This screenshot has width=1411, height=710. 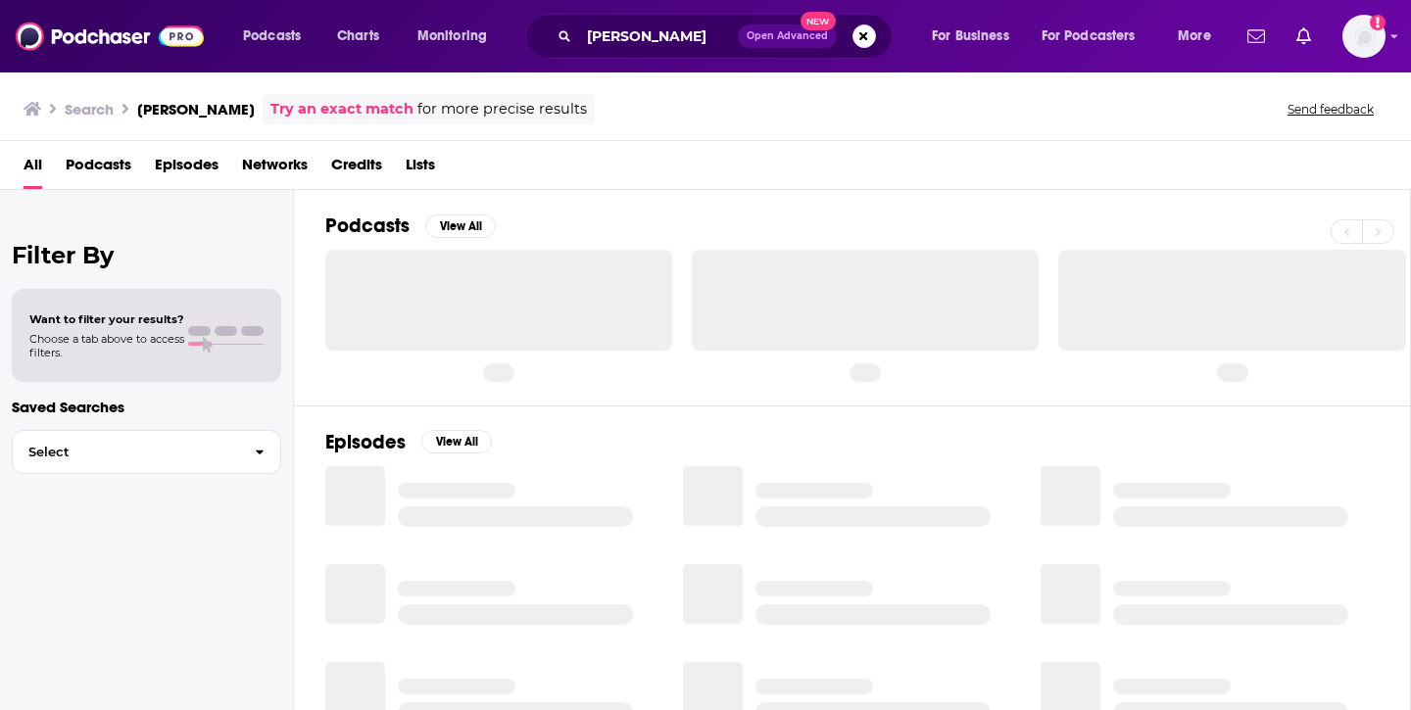 What do you see at coordinates (186, 169) in the screenshot?
I see `a: Episodes` at bounding box center [186, 169].